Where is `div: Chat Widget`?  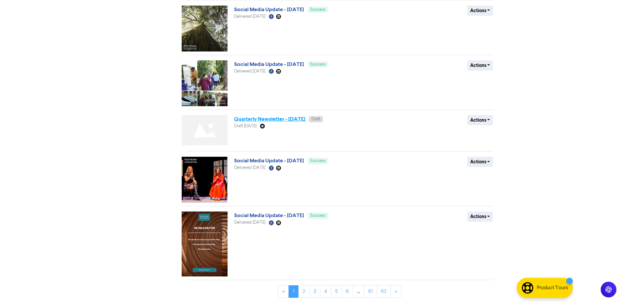 div: Chat Widget is located at coordinates (606, 287).